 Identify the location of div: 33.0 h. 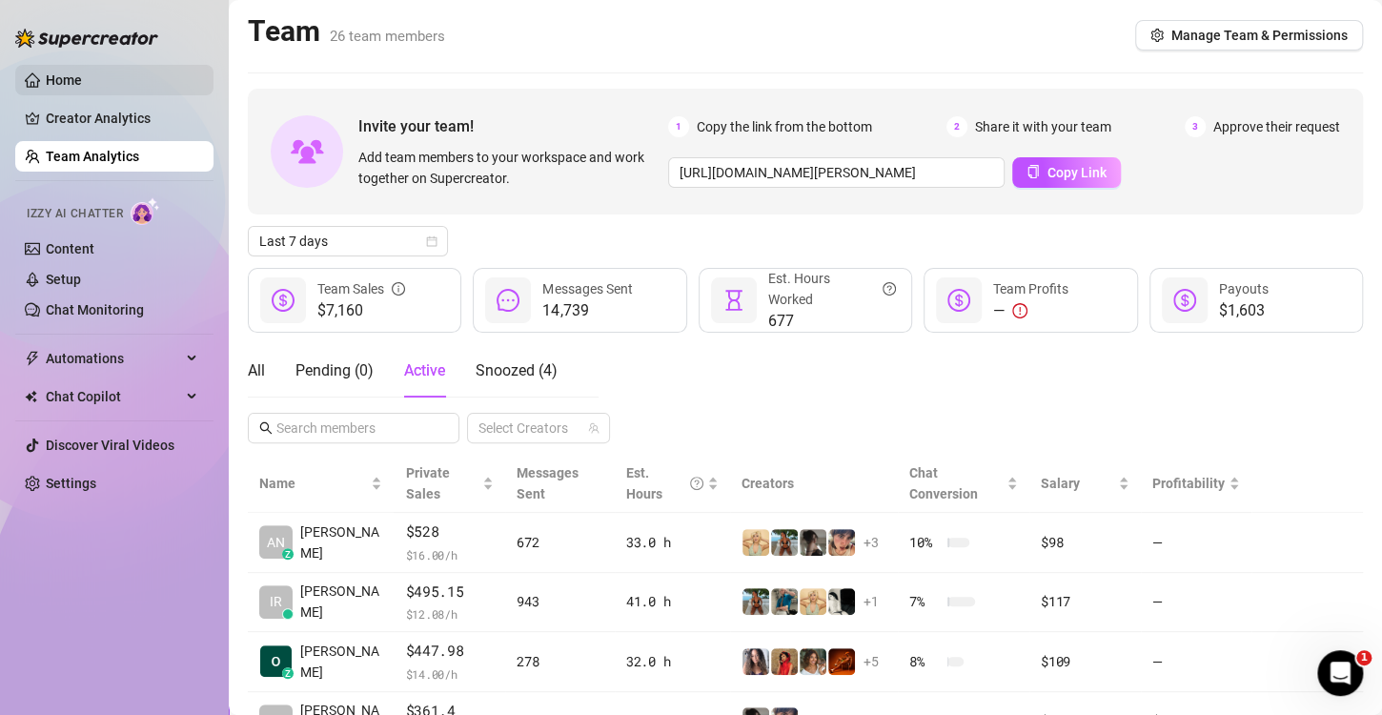
(672, 542).